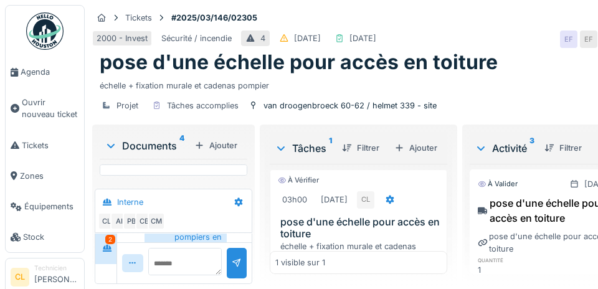 The image size is (598, 289). What do you see at coordinates (50, 108) in the screenshot?
I see `span: Ouvrir nouveau ticket` at bounding box center [50, 108].